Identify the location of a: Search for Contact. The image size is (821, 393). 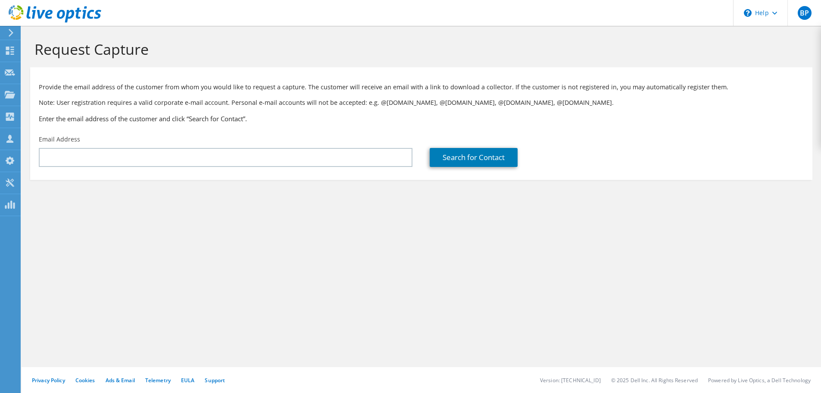
(474, 157).